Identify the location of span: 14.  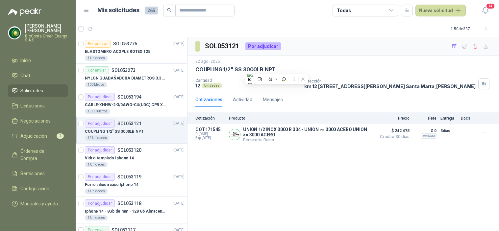
(491, 6).